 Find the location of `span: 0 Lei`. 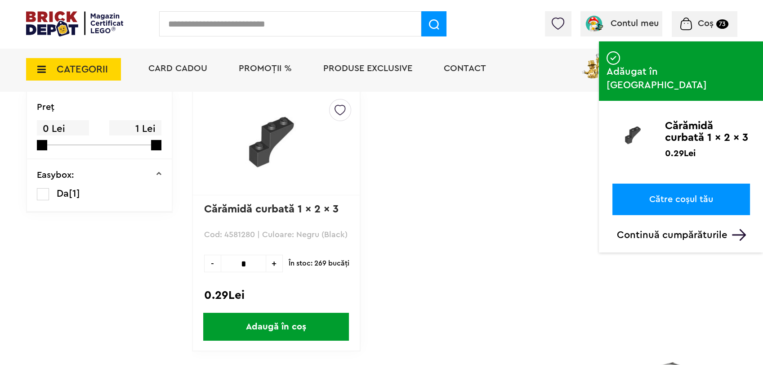

span: 0 Lei is located at coordinates (63, 129).